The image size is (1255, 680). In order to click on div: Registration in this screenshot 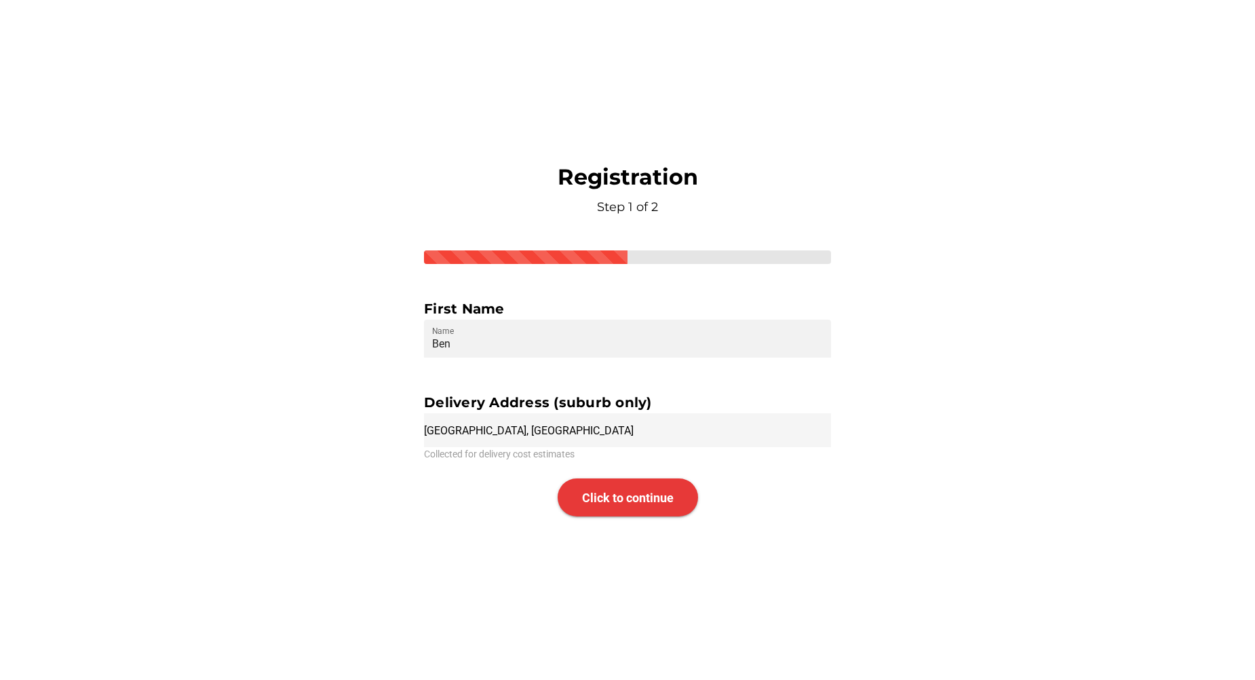, I will do `click(628, 190)`.